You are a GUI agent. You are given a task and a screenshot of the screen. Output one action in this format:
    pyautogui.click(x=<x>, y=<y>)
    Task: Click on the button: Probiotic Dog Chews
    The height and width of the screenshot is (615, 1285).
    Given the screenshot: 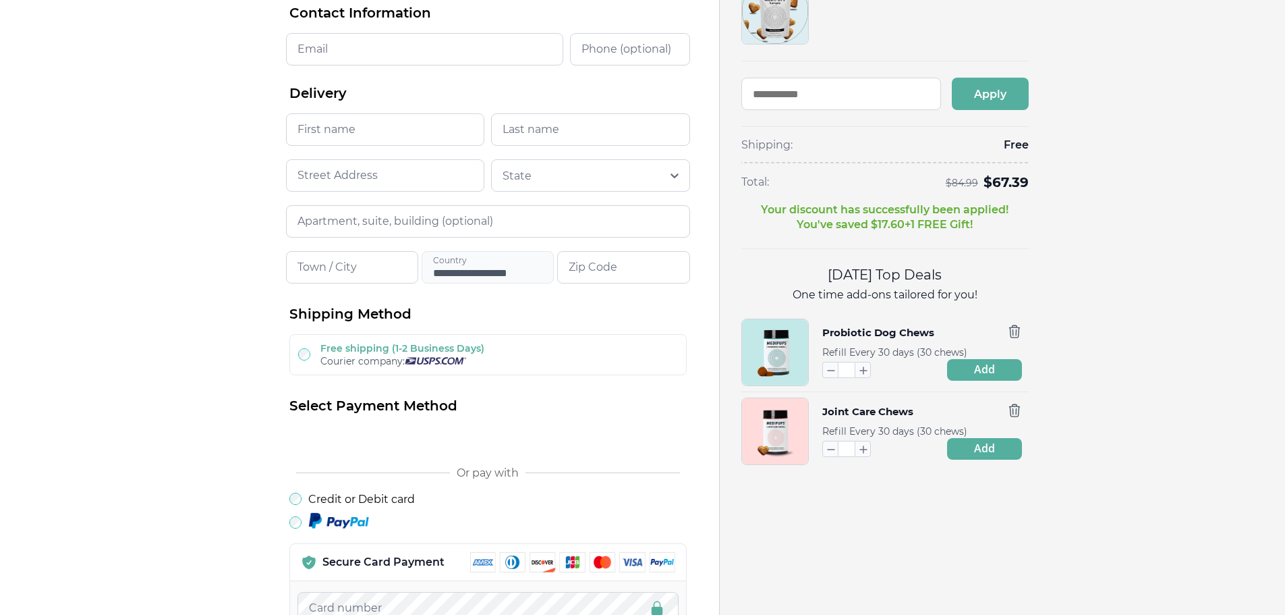 What is the action you would take?
    pyautogui.click(x=878, y=333)
    